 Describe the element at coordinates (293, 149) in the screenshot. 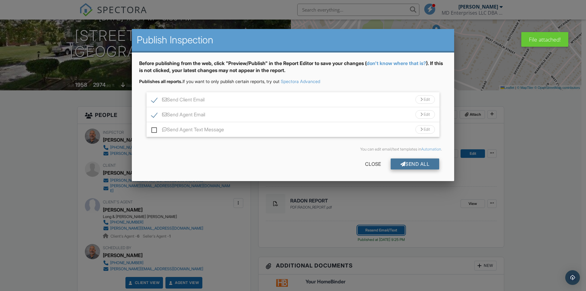

I see `div: You can edit email/text templates in .` at that location.